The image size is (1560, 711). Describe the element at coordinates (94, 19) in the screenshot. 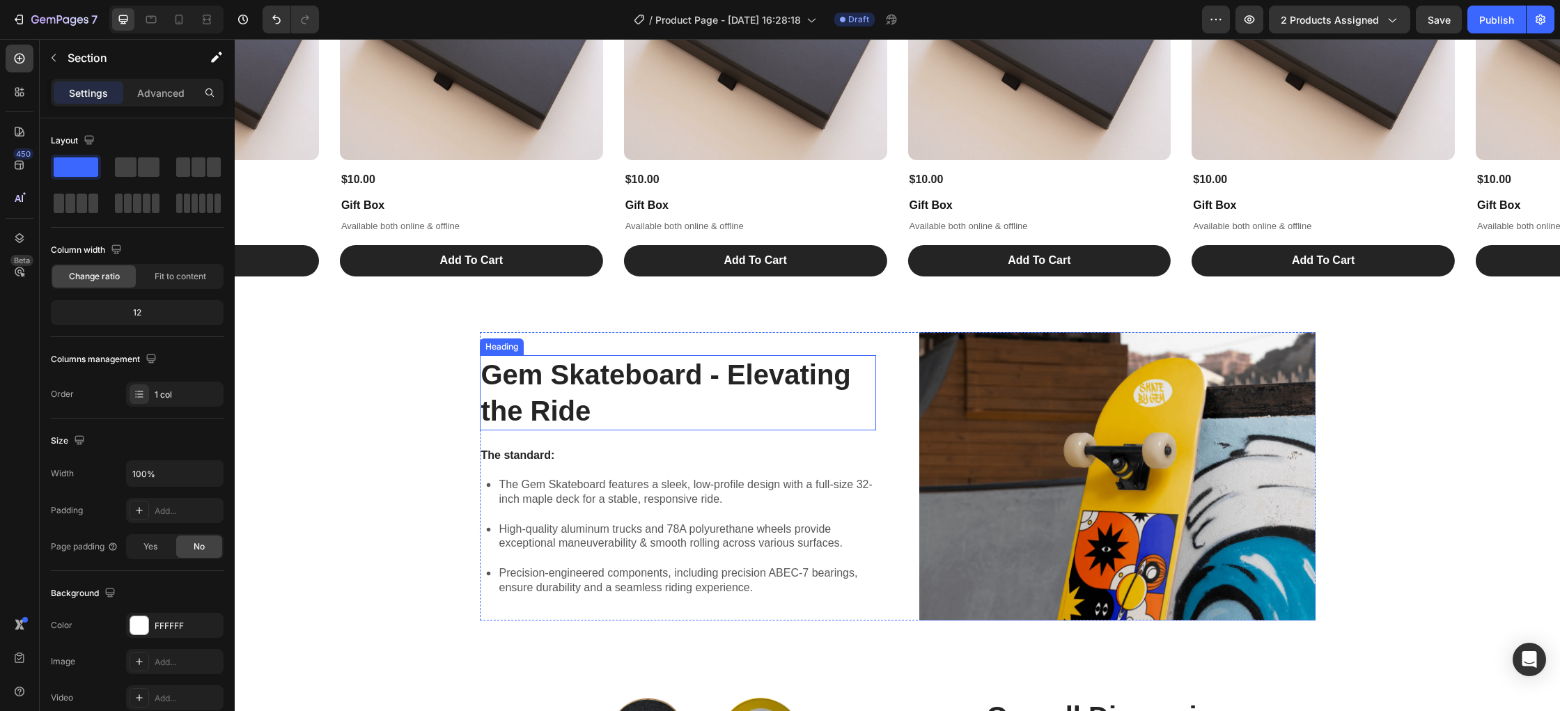

I see `p: 7` at that location.